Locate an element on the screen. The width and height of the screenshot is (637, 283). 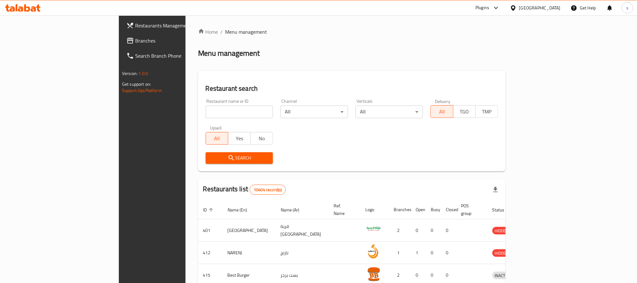
div: Total records count is located at coordinates (268, 189).